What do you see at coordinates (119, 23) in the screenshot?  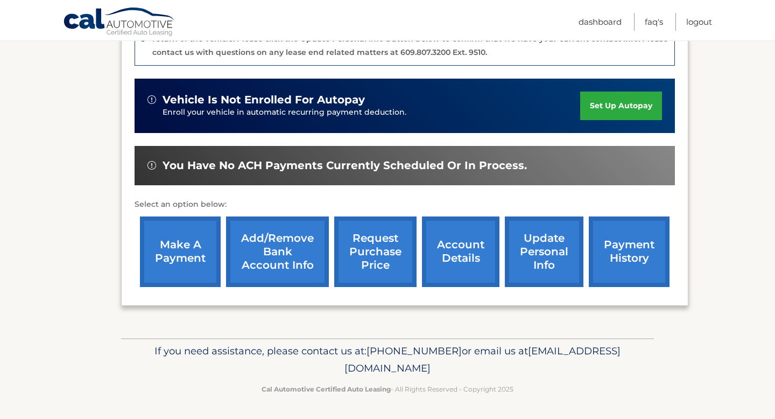 I see `a: Cal Automotive` at bounding box center [119, 23].